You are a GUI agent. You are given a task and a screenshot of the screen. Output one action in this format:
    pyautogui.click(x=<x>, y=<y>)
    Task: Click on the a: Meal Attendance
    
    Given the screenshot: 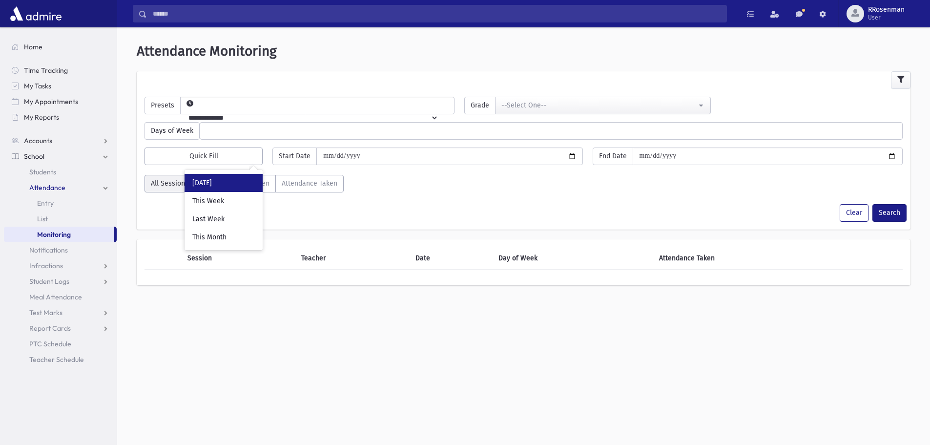 What is the action you would take?
    pyautogui.click(x=60, y=297)
    